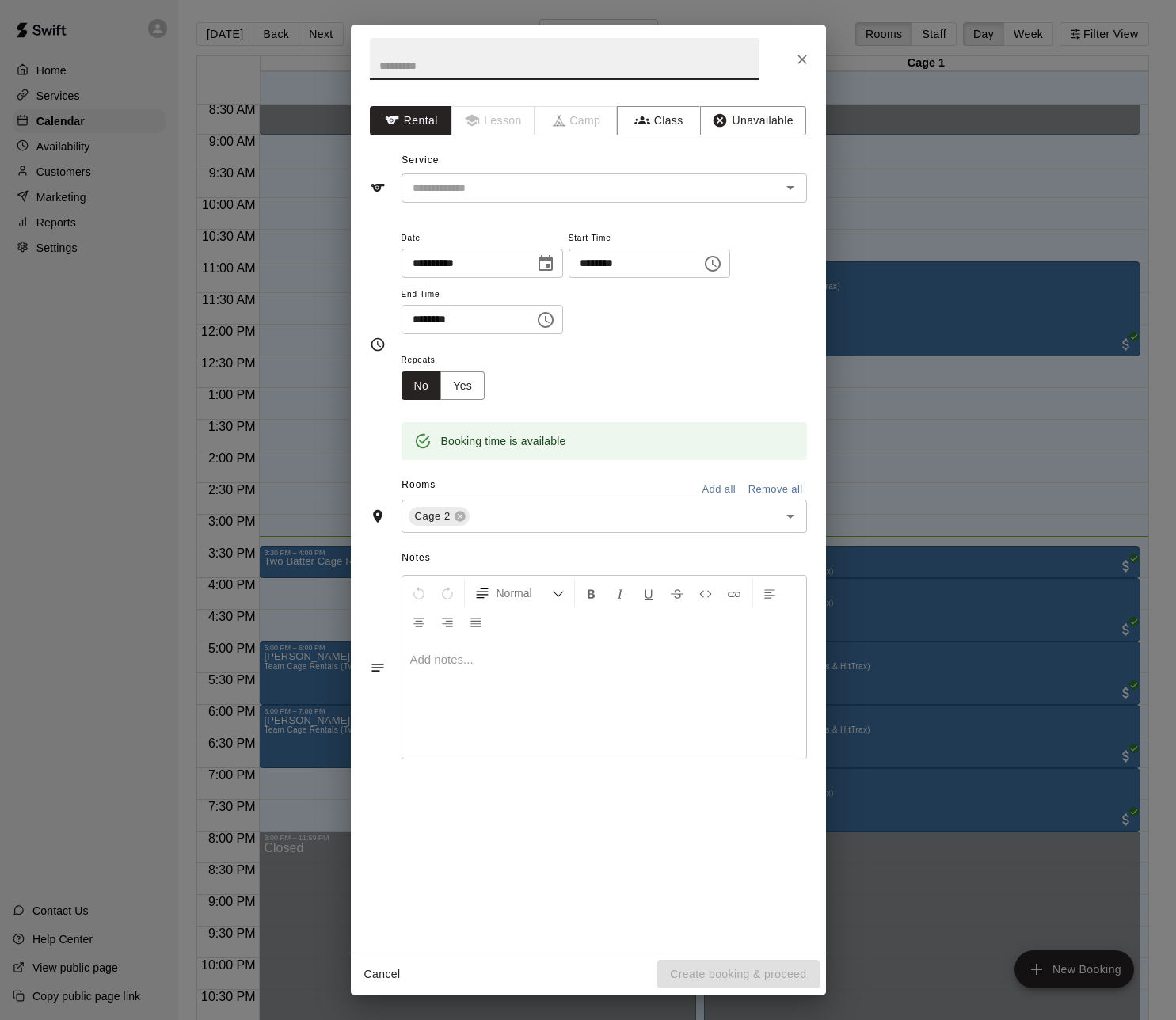 The image size is (1176, 1020). I want to click on svg: Timing, so click(377, 345).